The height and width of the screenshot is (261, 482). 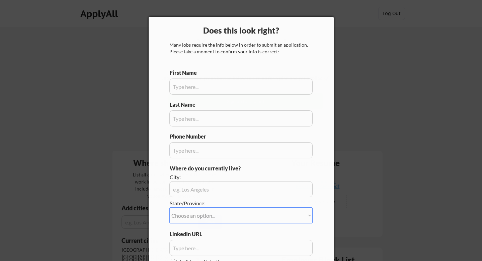 What do you see at coordinates (241, 48) in the screenshot?
I see `div: Many jobs require the info below in order to submit an application. Please take a moment to confi...` at bounding box center [241, 48].